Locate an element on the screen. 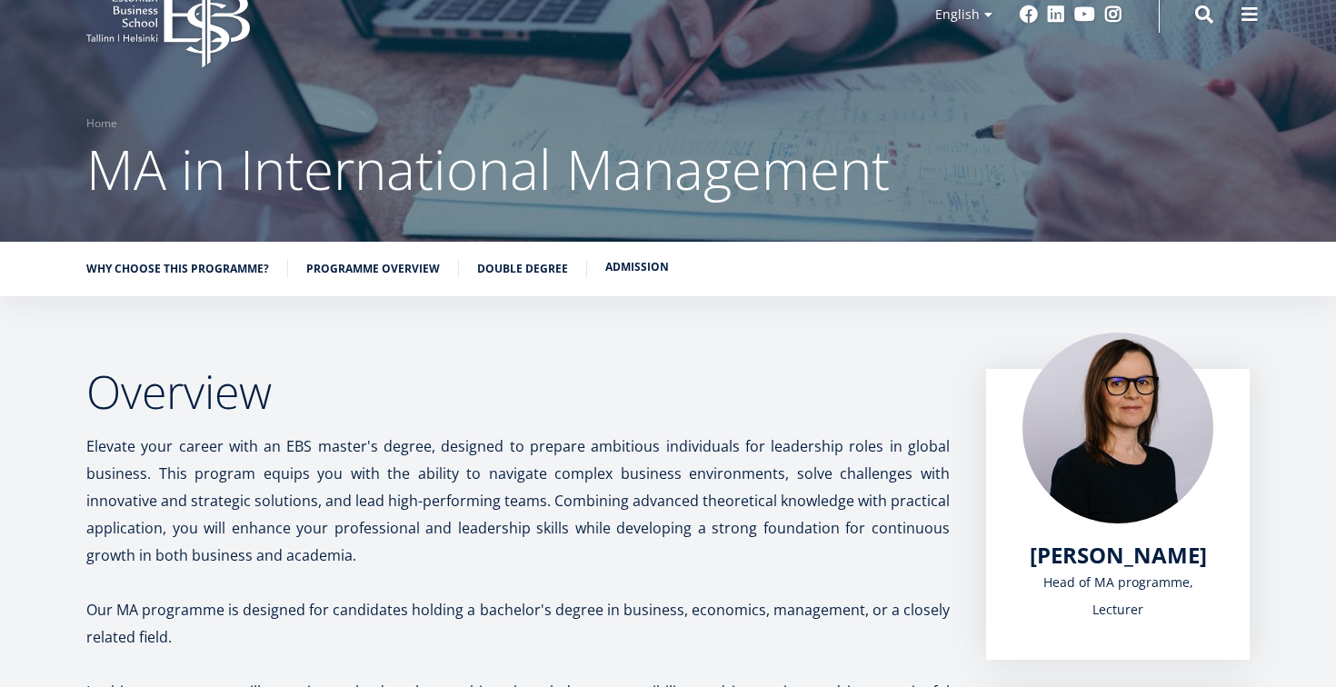 Image resolution: width=1336 pixels, height=687 pixels. p: Our MA programme is designed for candidates holding a bachelor's degree in business, economics, m... is located at coordinates (518, 624).